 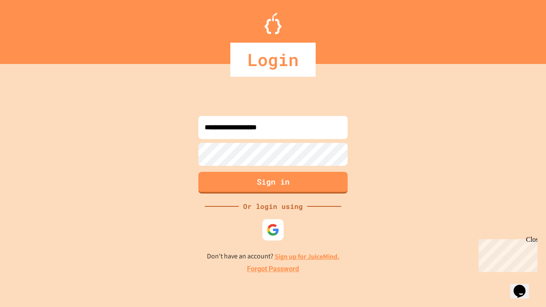 I want to click on p: Don't have an account?, so click(x=273, y=256).